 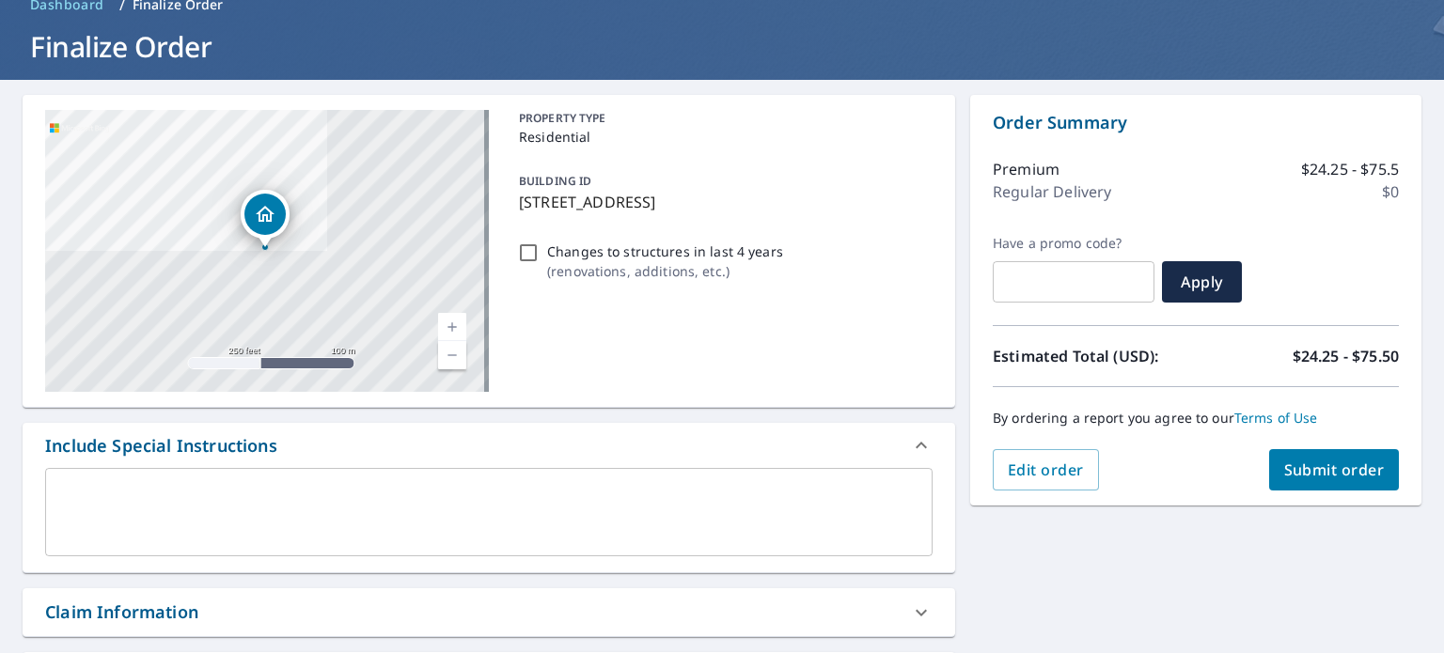 I want to click on p: $24.25 - $75.50, so click(x=1345, y=356).